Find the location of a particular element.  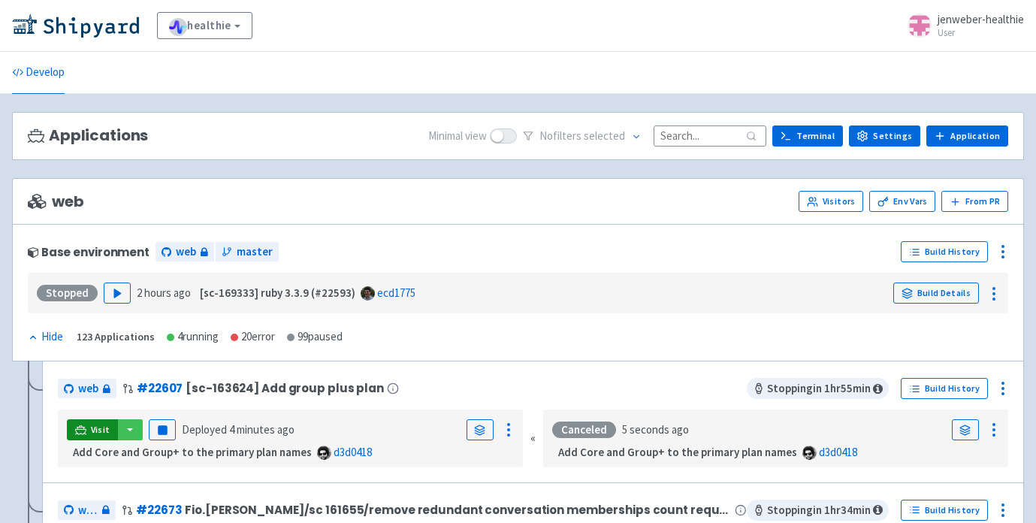

a: Visit is located at coordinates (92, 430).